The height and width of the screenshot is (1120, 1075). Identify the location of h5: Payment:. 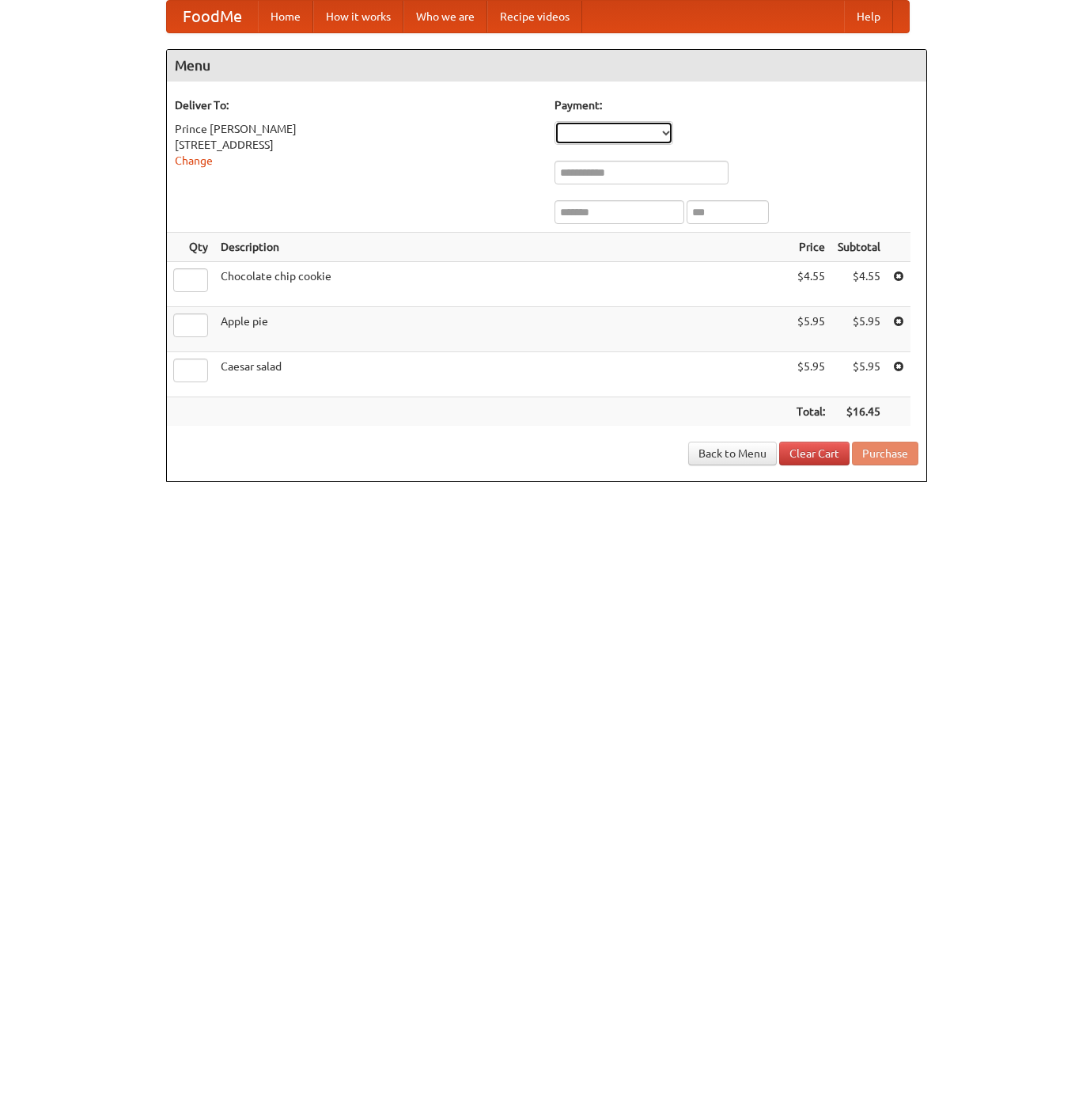
(737, 105).